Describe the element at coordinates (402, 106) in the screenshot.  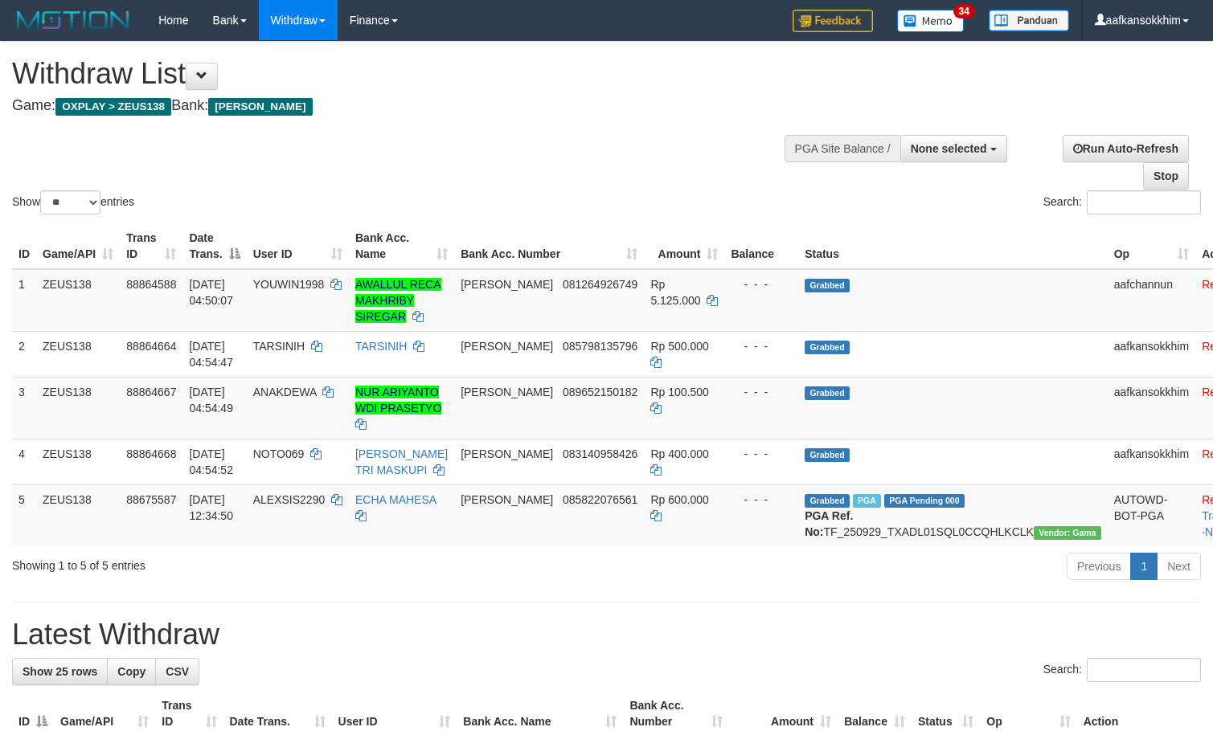
I see `h4: Game: Bank:` at that location.